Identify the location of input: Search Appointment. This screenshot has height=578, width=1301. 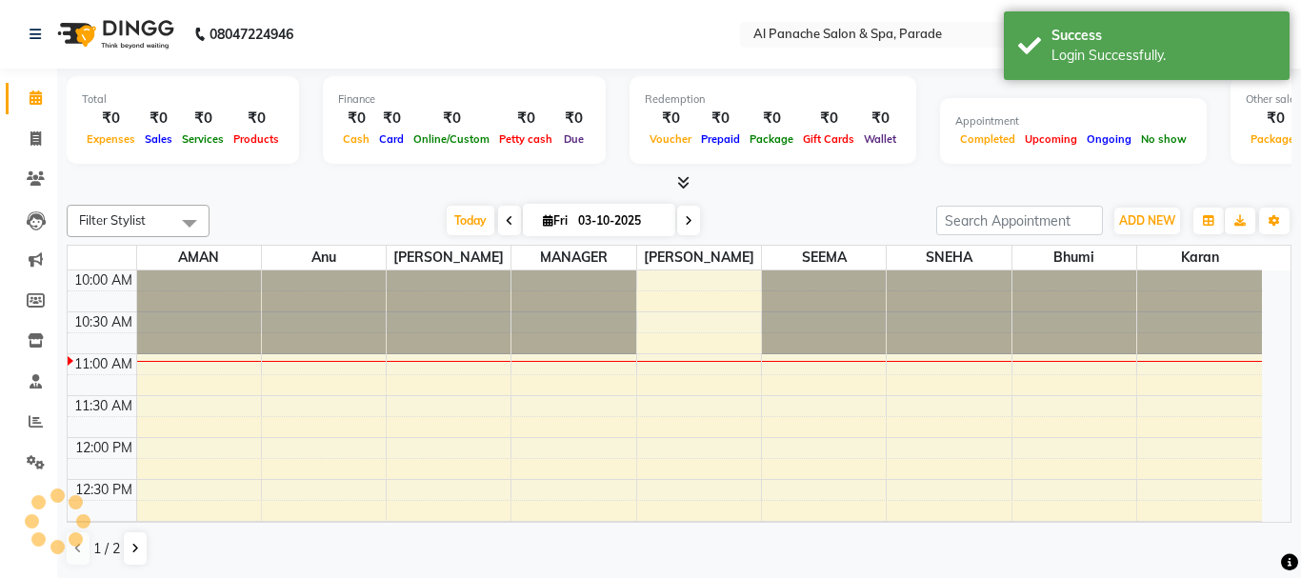
(1019, 220).